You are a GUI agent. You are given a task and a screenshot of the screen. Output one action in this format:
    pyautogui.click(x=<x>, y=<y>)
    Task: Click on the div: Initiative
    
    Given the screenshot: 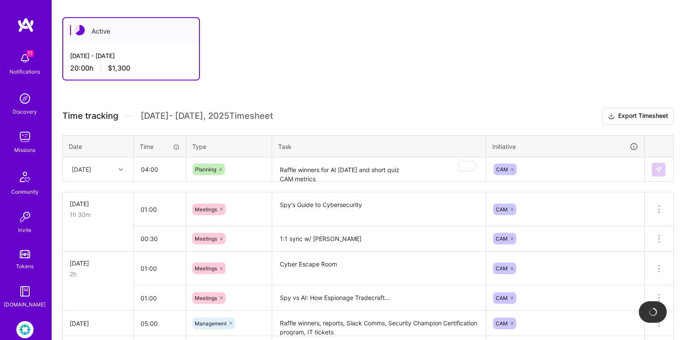 What is the action you would take?
    pyautogui.click(x=565, y=146)
    